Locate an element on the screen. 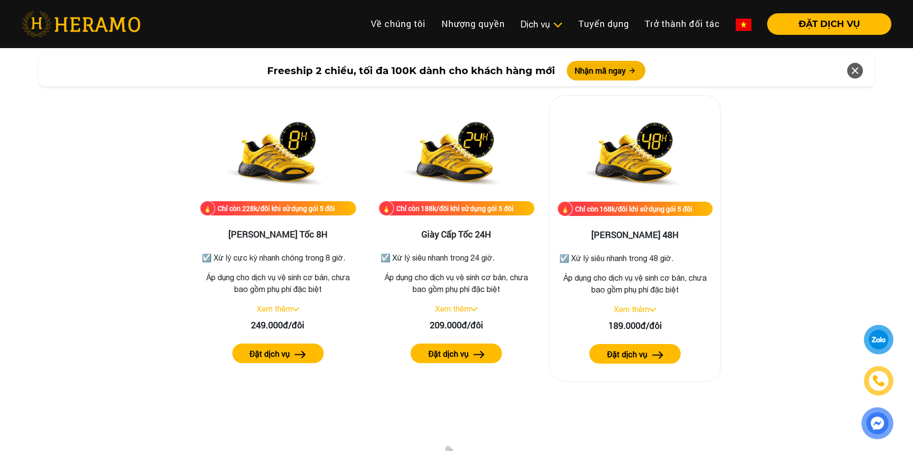  img: heramo-logo.png is located at coordinates (81, 24).